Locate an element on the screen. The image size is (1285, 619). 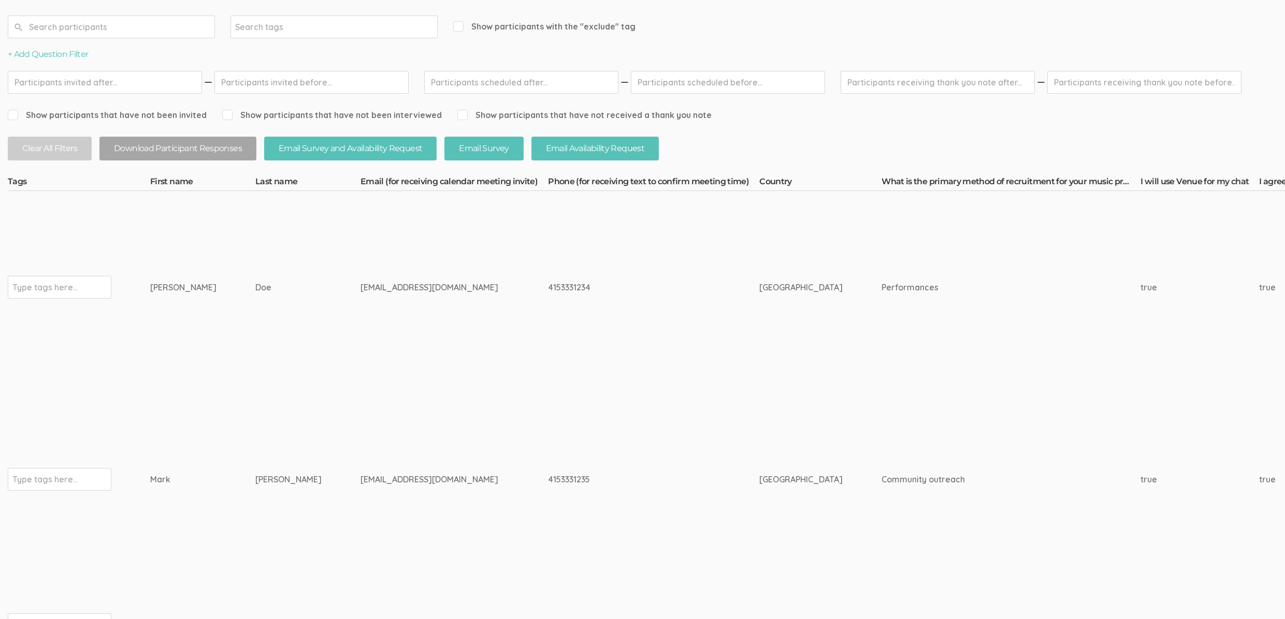
th: I will use Venue for my chat is located at coordinates (1200, 183).